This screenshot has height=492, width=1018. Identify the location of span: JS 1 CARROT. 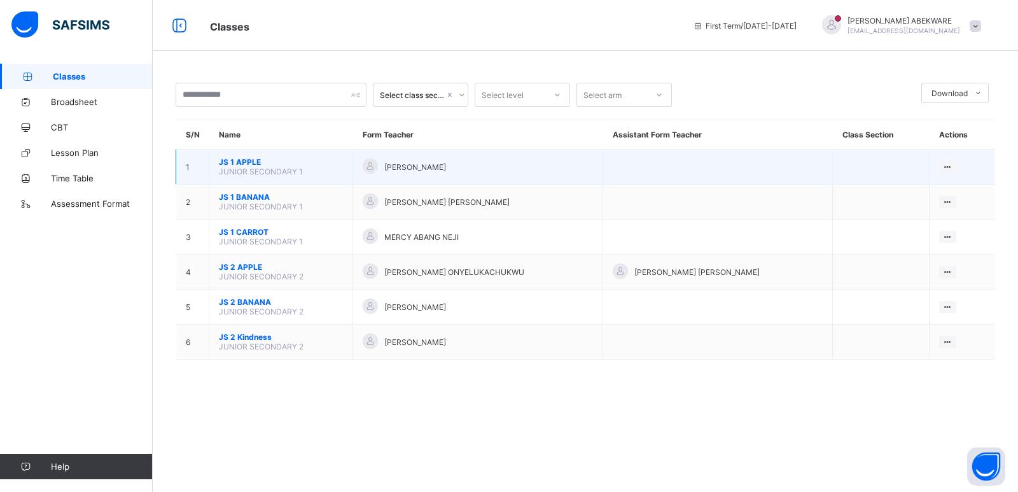
(281, 232).